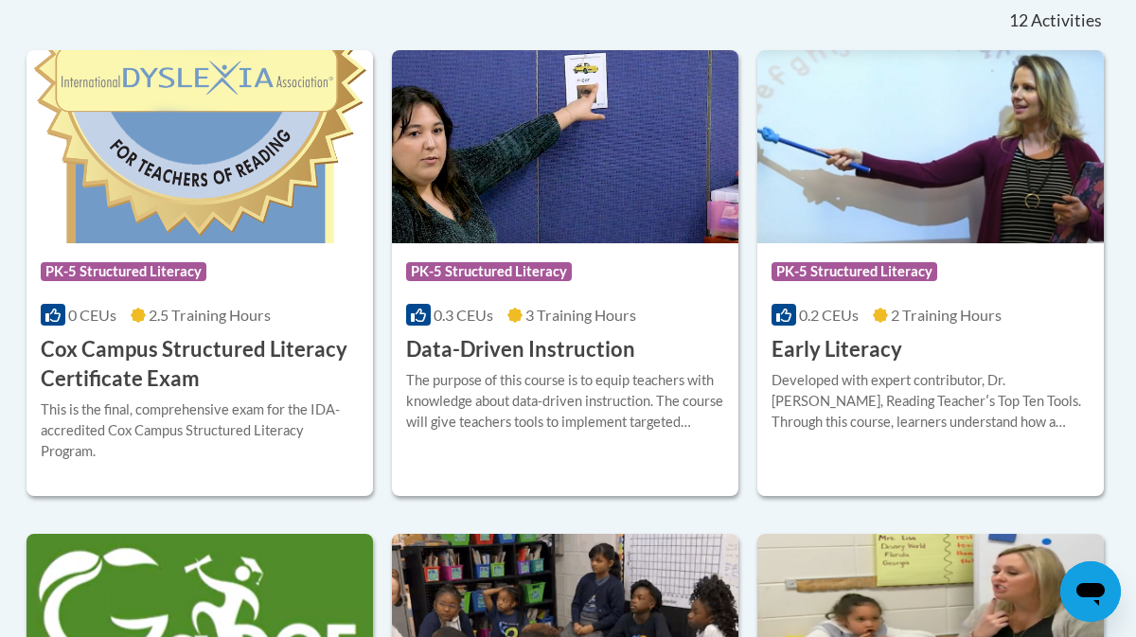 The height and width of the screenshot is (637, 1136). What do you see at coordinates (829, 314) in the screenshot?
I see `span: 0.2 CEUs` at bounding box center [829, 314].